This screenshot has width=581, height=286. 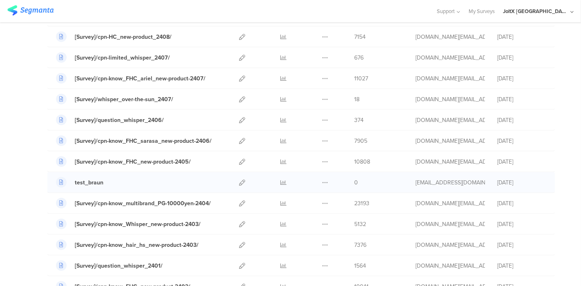 I want to click on a: [Survey]/cpn-know_FHC_sarasa_new-product-2406/, so click(x=134, y=141).